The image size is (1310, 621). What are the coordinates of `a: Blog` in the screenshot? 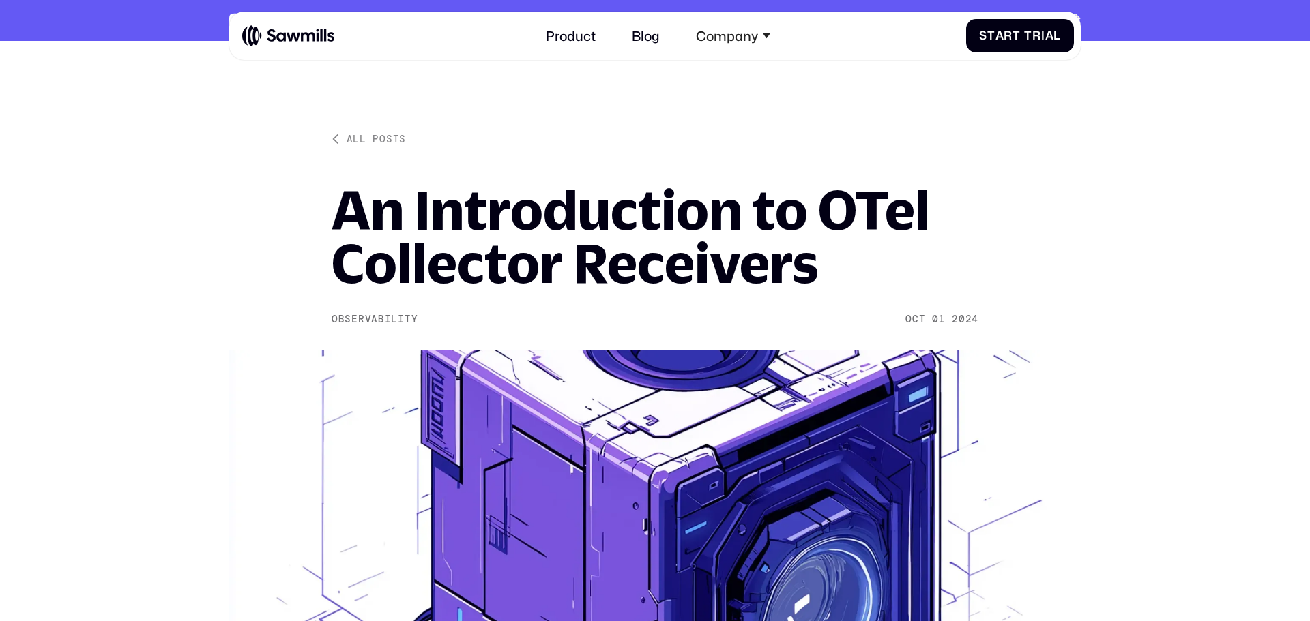 It's located at (646, 35).